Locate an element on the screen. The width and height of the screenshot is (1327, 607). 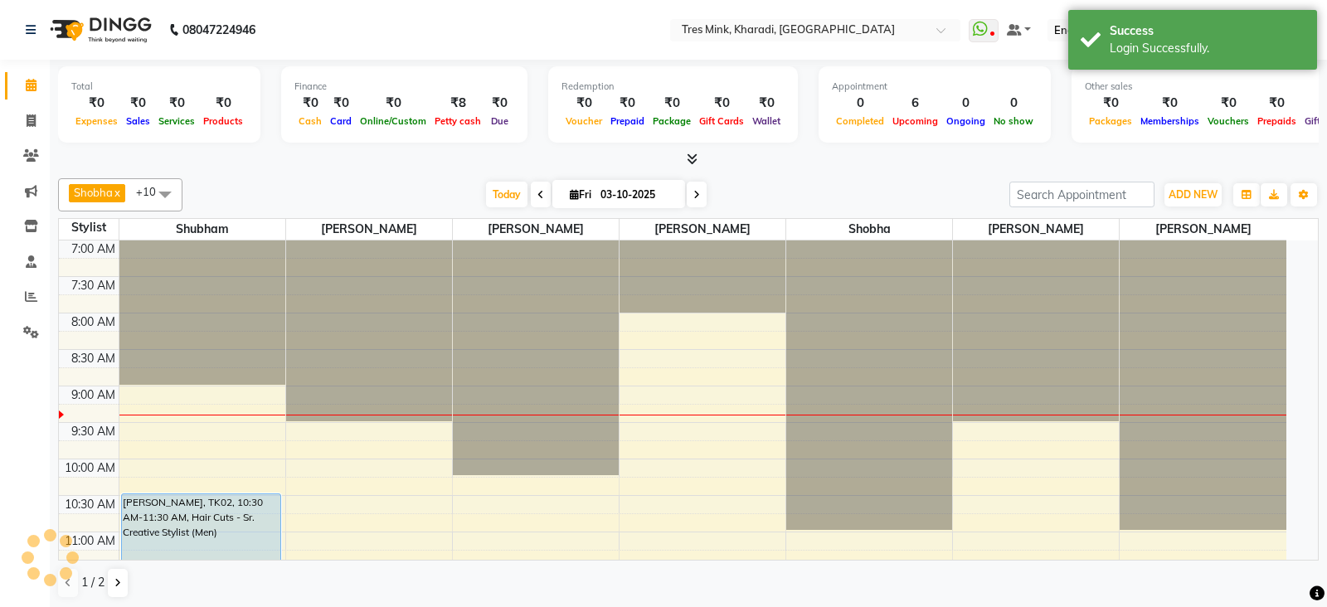
span: Due is located at coordinates (499, 121).